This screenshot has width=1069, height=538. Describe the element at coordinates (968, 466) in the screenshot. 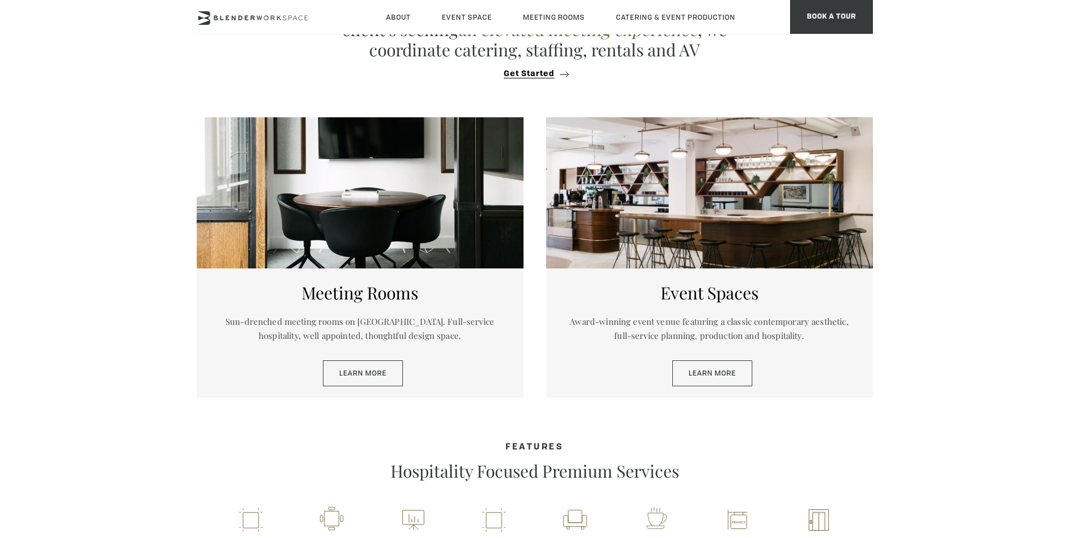

I see `div: Chat Widget` at that location.